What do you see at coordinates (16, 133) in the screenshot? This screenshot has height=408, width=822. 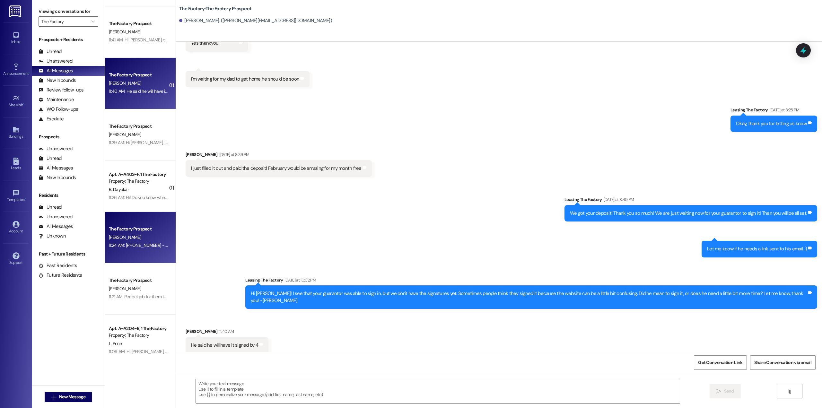 I see `a: Buildings` at bounding box center [16, 133].